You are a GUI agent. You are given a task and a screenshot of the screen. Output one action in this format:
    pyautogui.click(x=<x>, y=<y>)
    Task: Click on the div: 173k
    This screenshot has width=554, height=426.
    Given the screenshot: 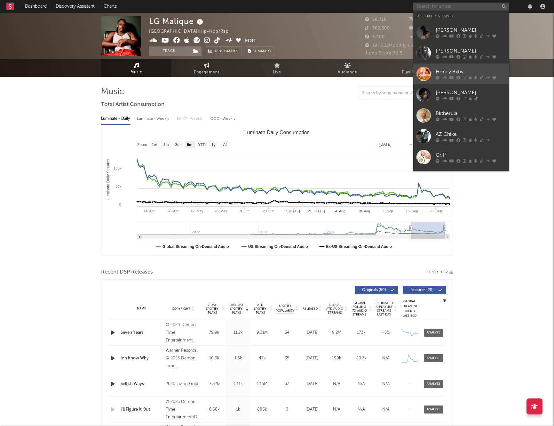 What is the action you would take?
    pyautogui.click(x=361, y=333)
    